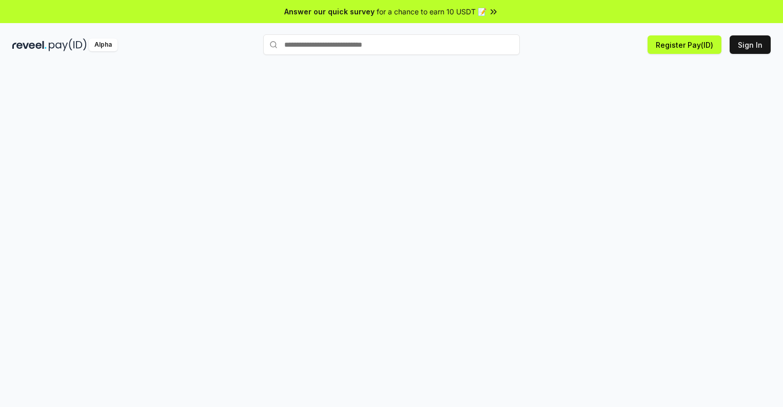 The height and width of the screenshot is (407, 783). I want to click on img: pay_id, so click(68, 45).